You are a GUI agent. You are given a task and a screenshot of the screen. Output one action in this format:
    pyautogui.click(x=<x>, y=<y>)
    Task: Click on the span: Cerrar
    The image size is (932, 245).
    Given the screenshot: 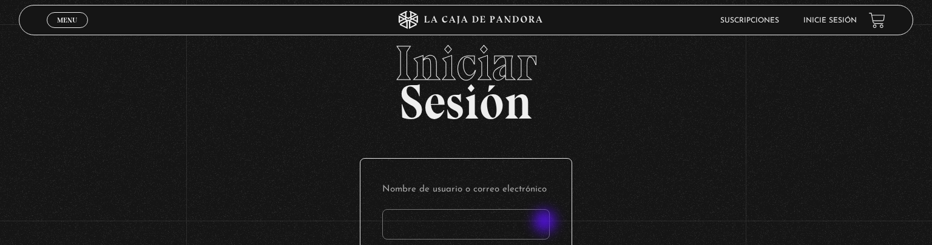 What is the action you would take?
    pyautogui.click(x=67, y=31)
    